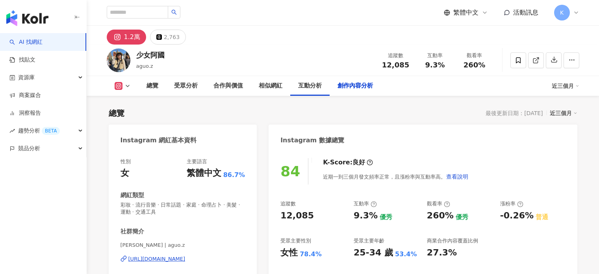 This screenshot has height=274, width=599. I want to click on div: 84, so click(290, 171).